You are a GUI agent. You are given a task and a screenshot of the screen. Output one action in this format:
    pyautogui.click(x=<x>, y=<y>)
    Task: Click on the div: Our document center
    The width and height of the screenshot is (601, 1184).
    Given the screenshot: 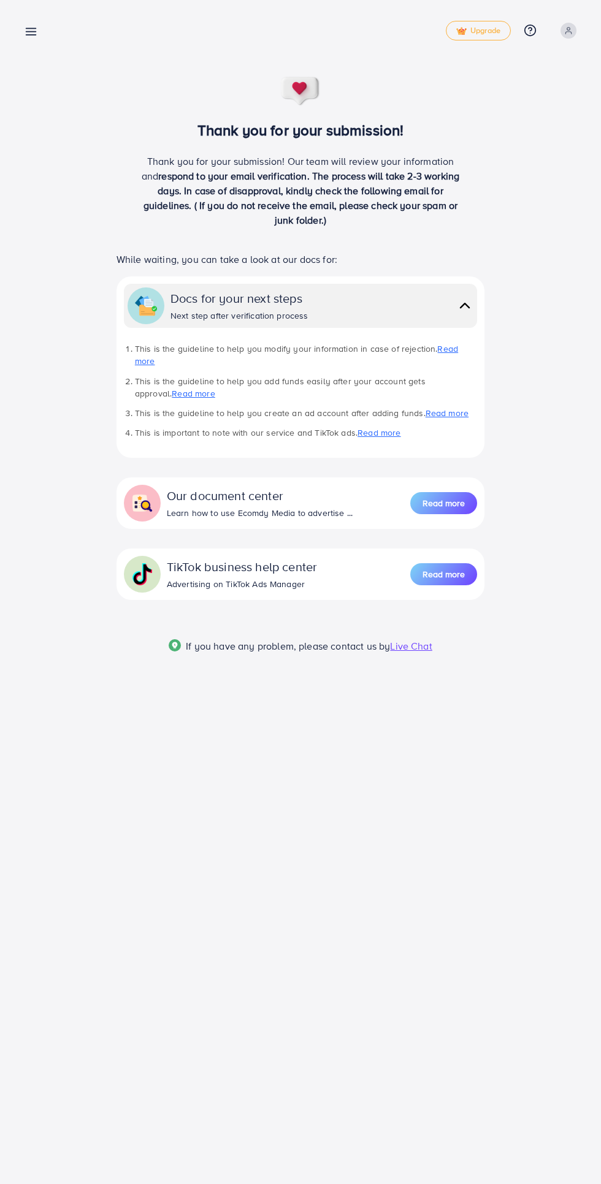 What is the action you would take?
    pyautogui.click(x=259, y=495)
    